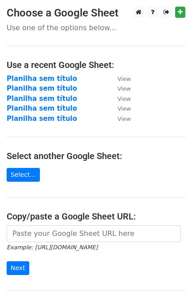 The width and height of the screenshot is (192, 307). I want to click on h4: Copy/paste a Google Sheet URL:, so click(96, 216).